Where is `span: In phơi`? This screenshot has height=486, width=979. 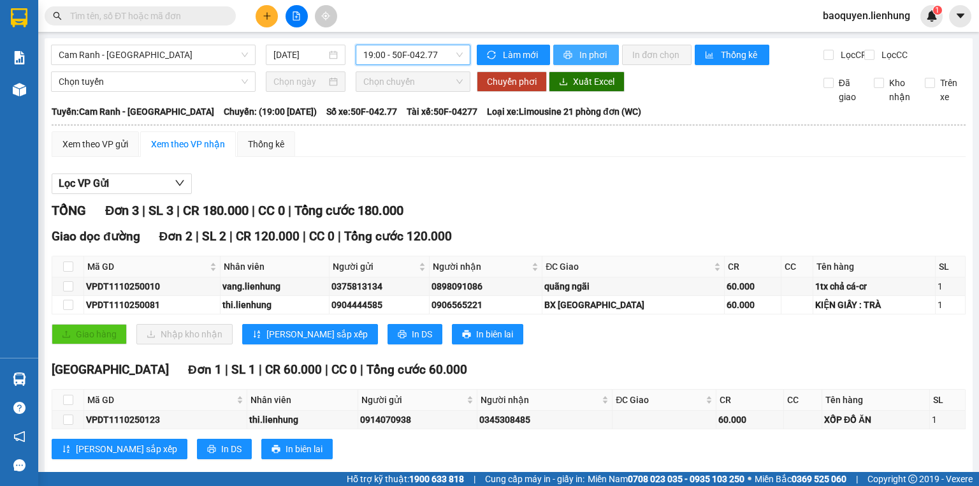 span: In phơi is located at coordinates (594, 55).